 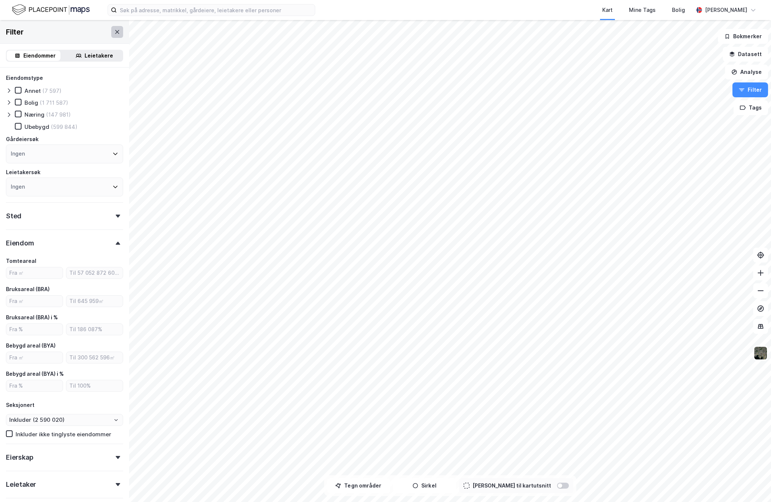 I want to click on div: (147 981), so click(x=58, y=114).